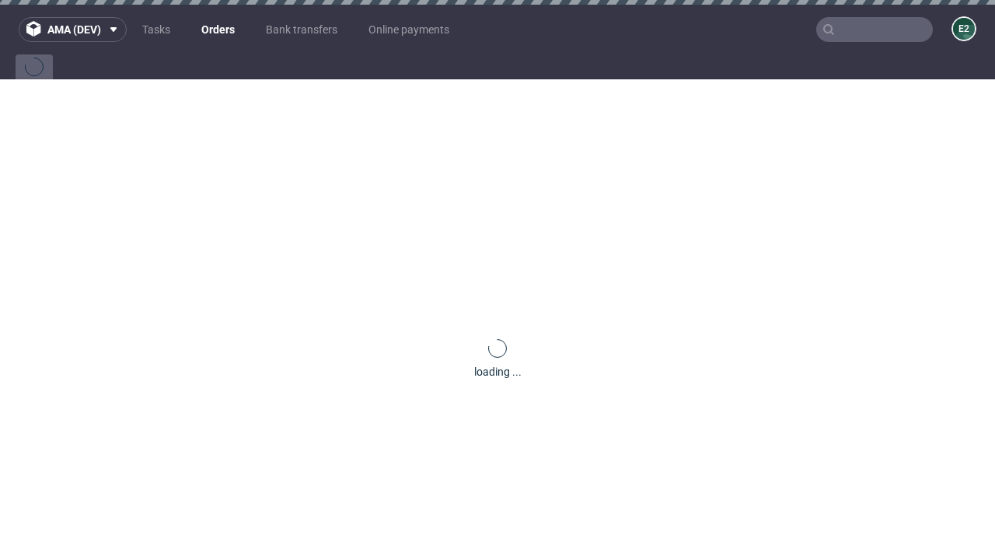 The image size is (995, 560). Describe the element at coordinates (409, 30) in the screenshot. I see `a: Online payments` at that location.